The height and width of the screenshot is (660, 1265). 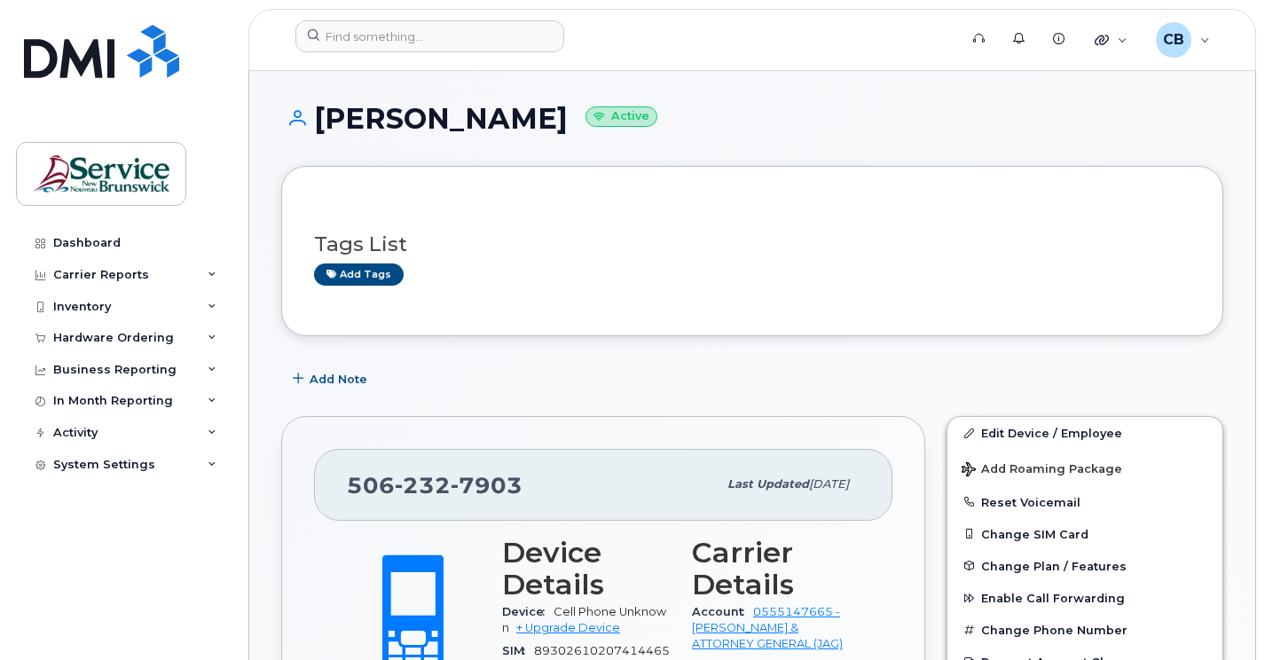 What do you see at coordinates (568, 627) in the screenshot?
I see `a: + Upgrade Device` at bounding box center [568, 627].